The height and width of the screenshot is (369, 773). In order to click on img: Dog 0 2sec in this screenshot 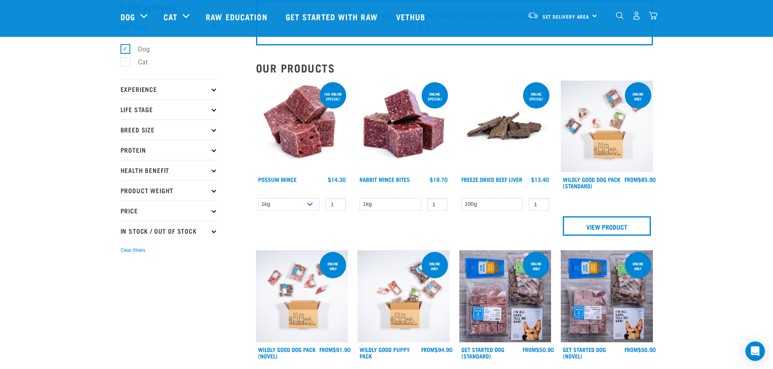, I will do `click(606, 127)`.